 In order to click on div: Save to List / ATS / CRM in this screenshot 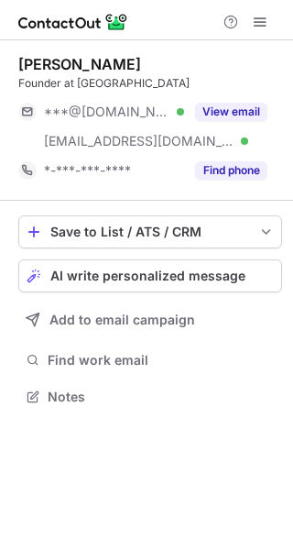, I will do `click(150, 232)`.